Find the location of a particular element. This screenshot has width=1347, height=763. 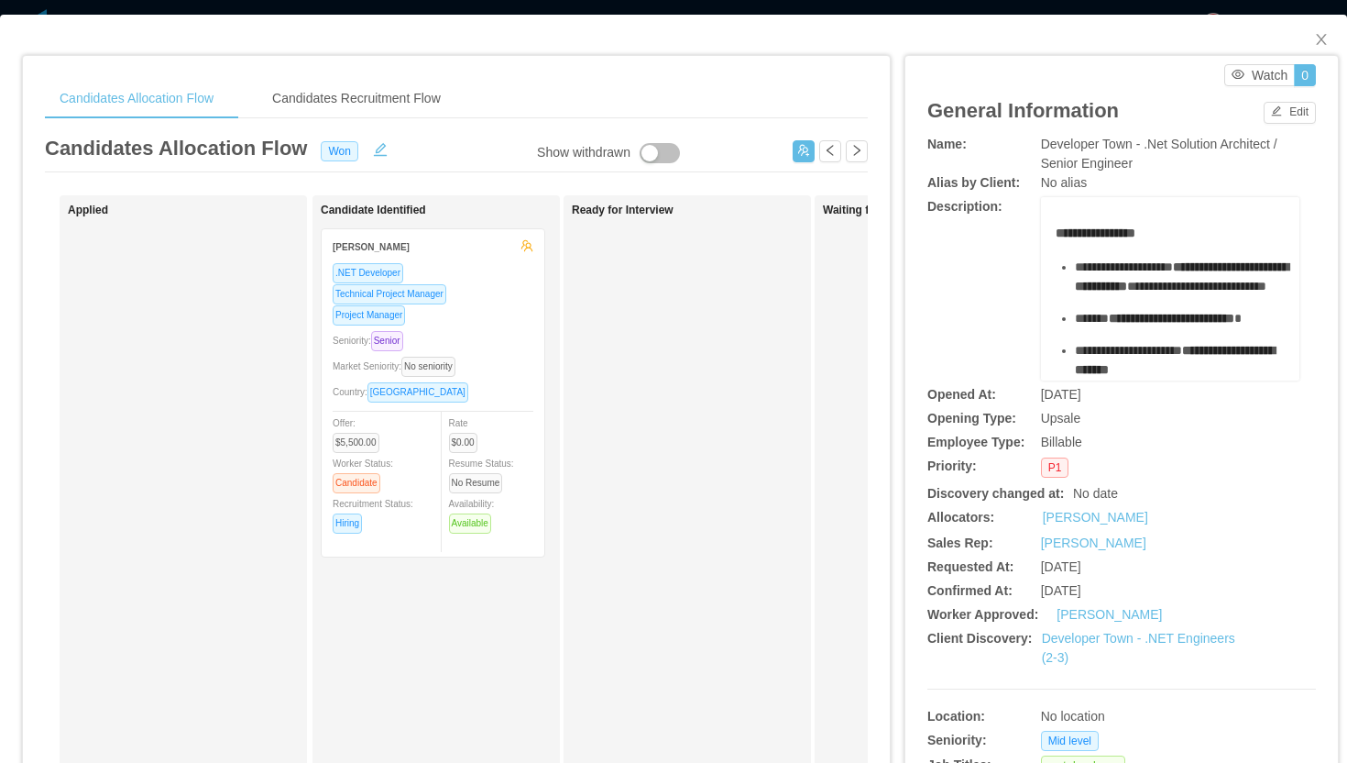

span: team is located at coordinates (527, 246).